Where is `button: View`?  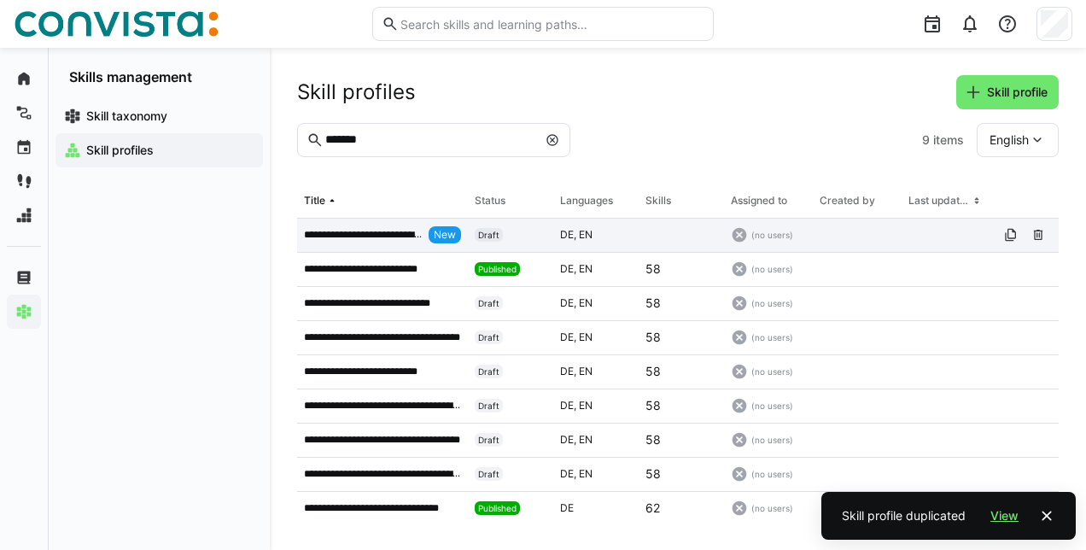
button: View is located at coordinates (1004, 516).